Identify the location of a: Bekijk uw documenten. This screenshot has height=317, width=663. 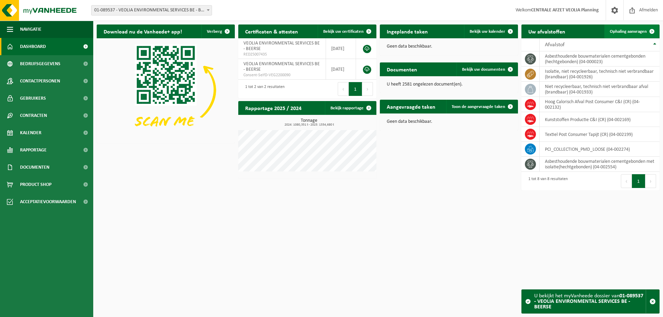
(487, 69).